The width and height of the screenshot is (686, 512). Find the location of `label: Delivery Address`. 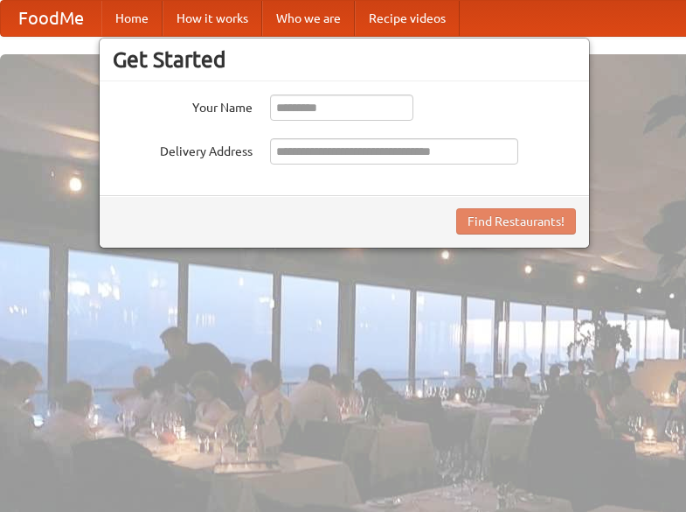

label: Delivery Address is located at coordinates (183, 149).